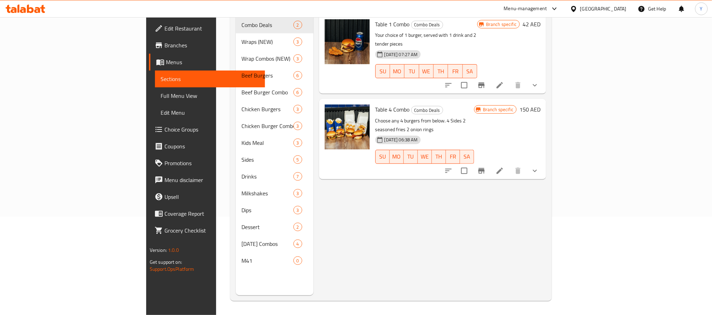 Image resolution: width=712 pixels, height=315 pixels. I want to click on span: Milkshakes, so click(267, 194).